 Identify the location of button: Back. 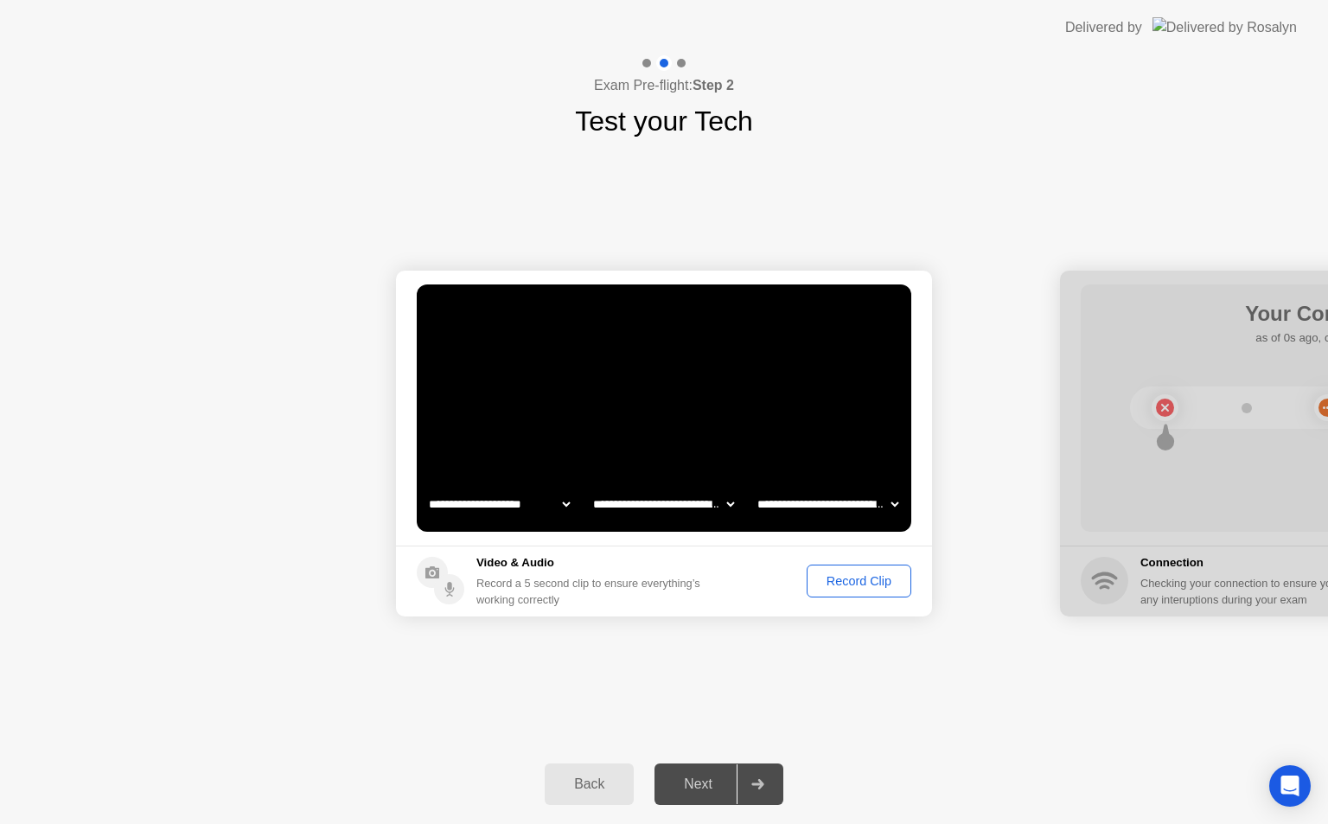
(589, 784).